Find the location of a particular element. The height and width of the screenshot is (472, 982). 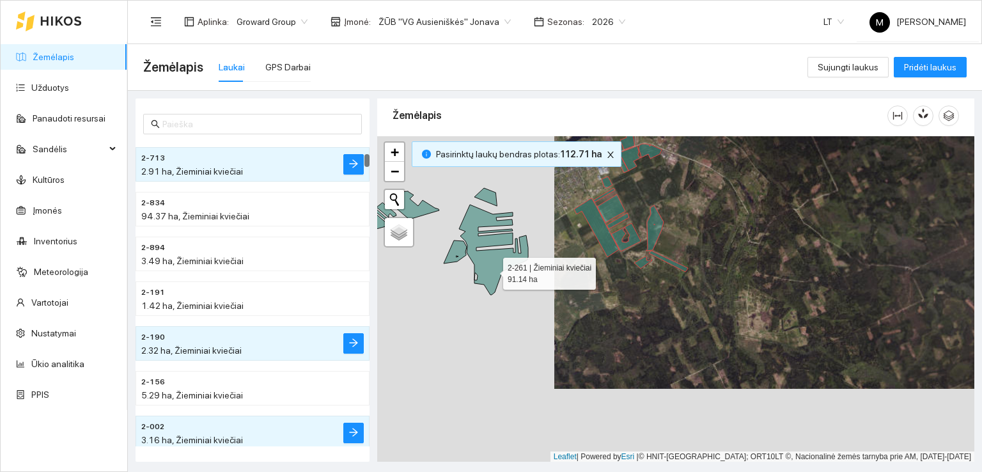

span: 2-894 is located at coordinates (153, 247).